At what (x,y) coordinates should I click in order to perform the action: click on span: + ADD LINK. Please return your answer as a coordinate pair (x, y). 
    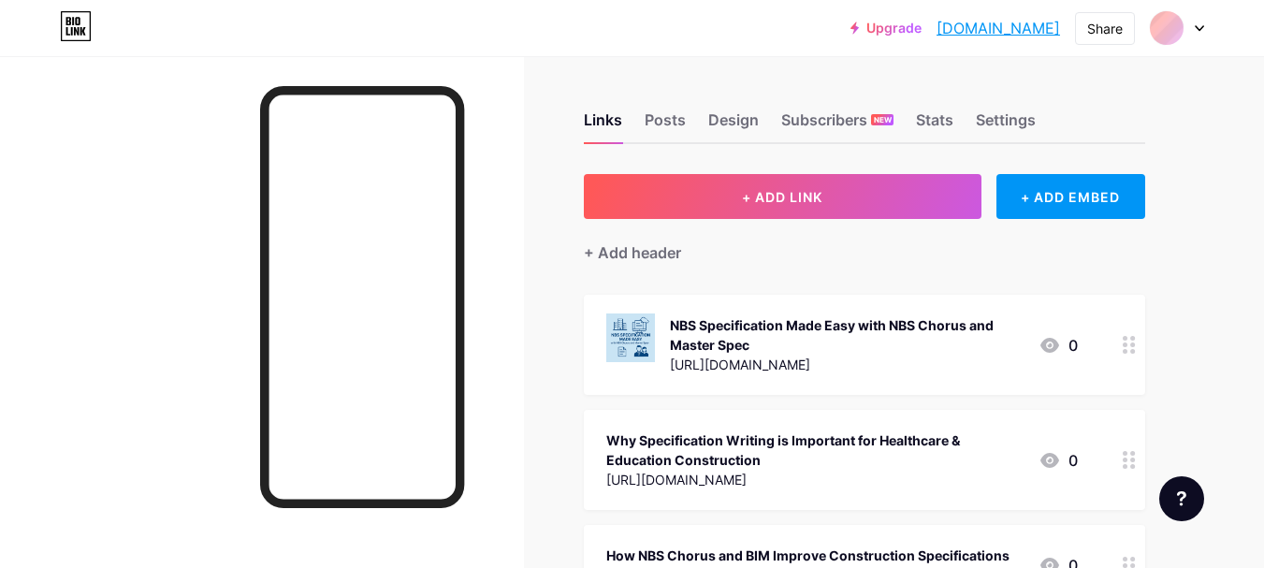
    Looking at the image, I should click on (782, 196).